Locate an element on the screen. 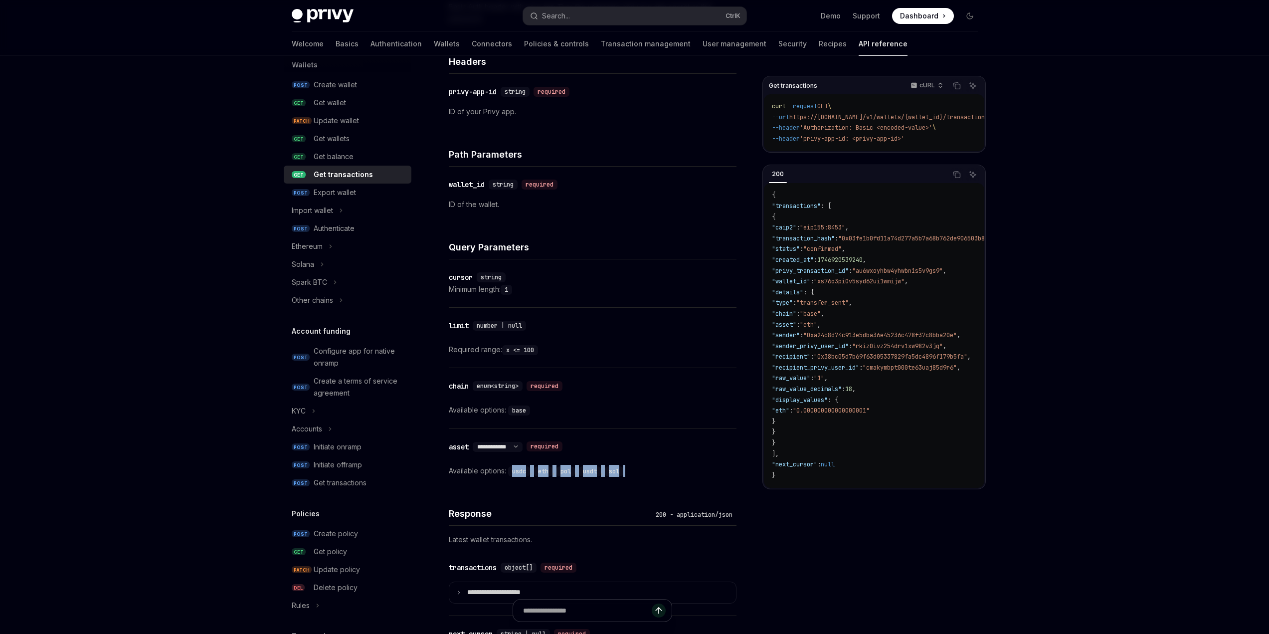  button: Toggle dark mode is located at coordinates (970, 16).